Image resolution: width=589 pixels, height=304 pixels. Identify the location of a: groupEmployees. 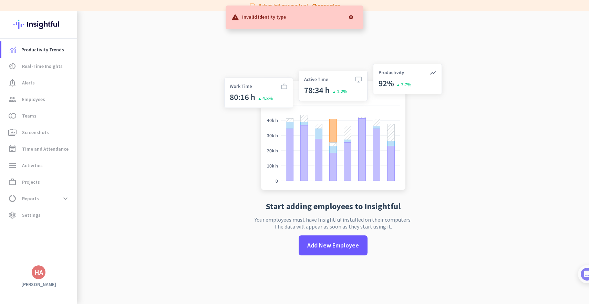
(39, 99).